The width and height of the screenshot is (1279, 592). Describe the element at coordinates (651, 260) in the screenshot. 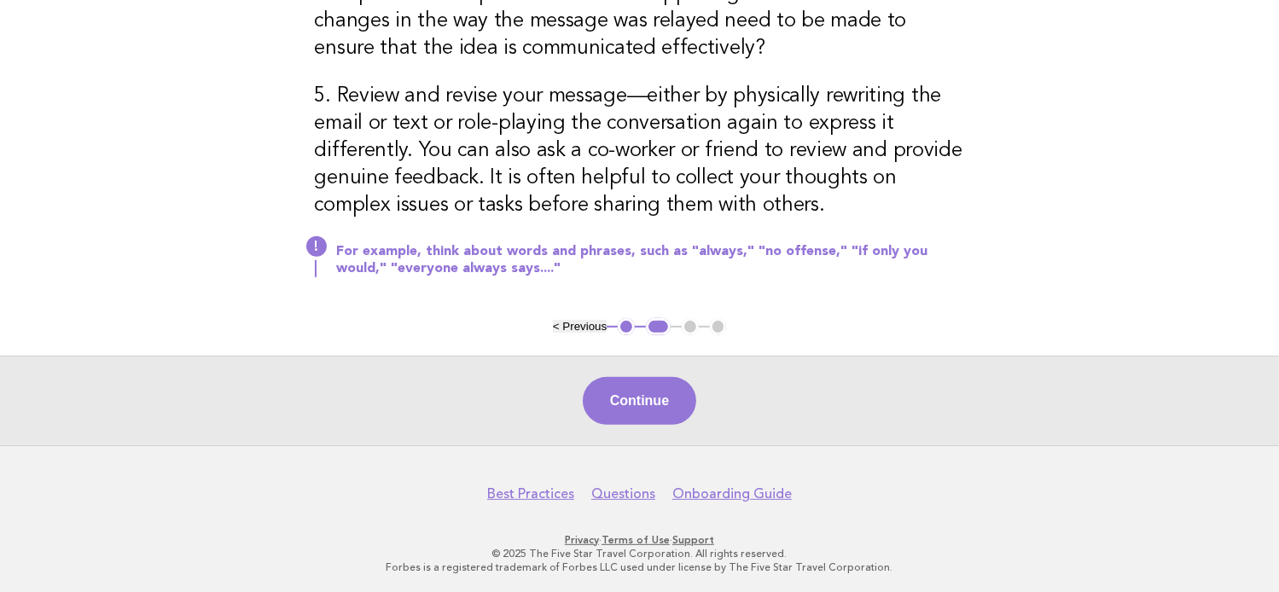

I see `p: For example, think about words and phrases, such as "always," "no offense," "if only you would," ...` at that location.